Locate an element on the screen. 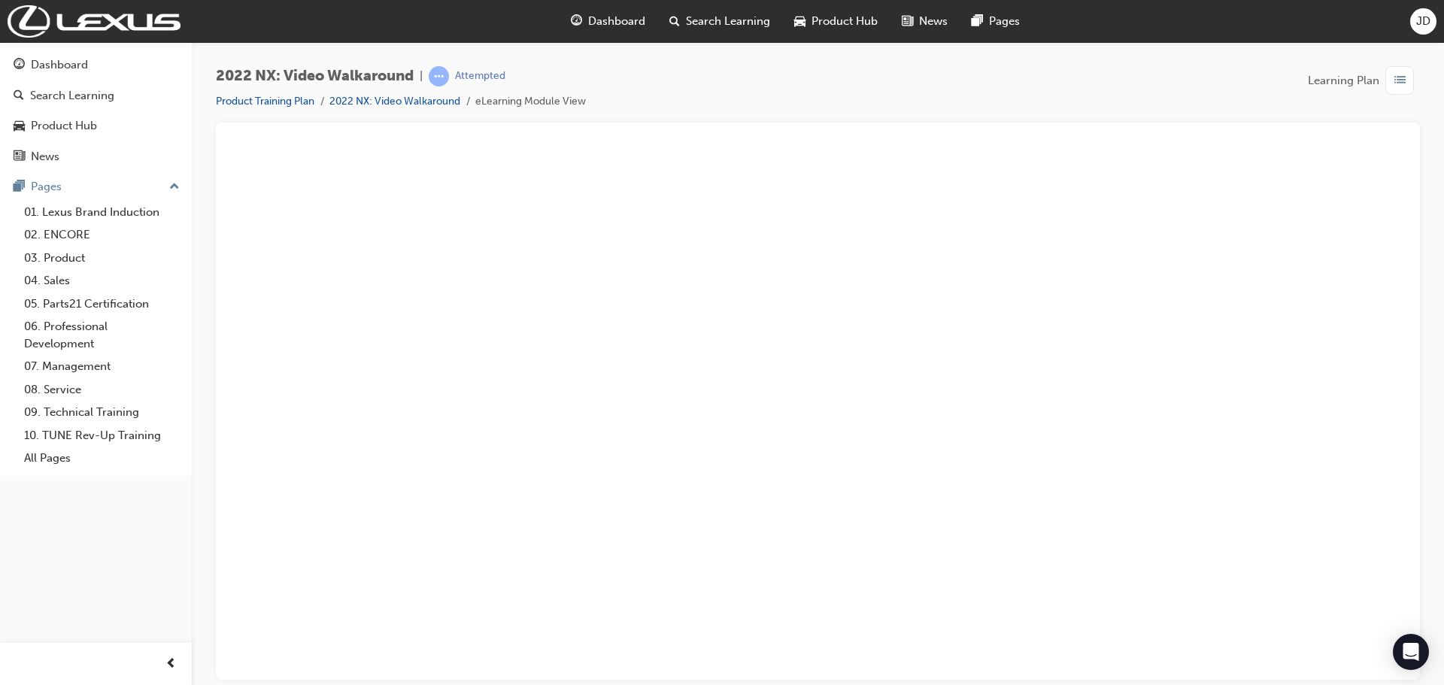 This screenshot has height=685, width=1444. span: prev-icon is located at coordinates (171, 664).